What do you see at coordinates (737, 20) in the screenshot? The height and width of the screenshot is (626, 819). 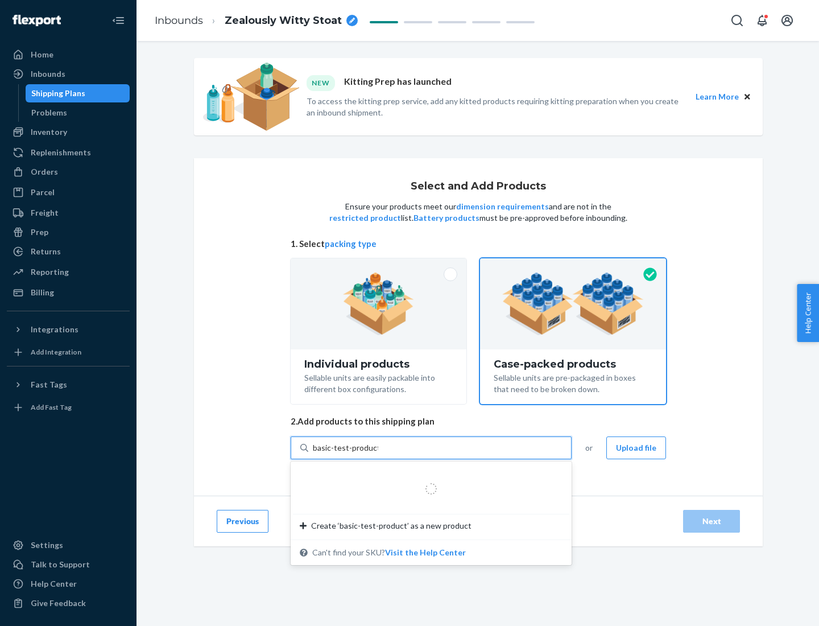 I see `button: Open Search Box` at bounding box center [737, 20].